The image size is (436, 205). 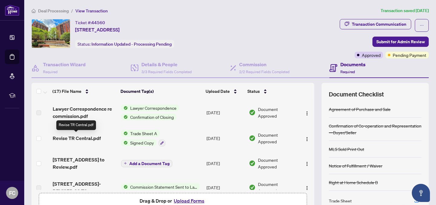 What do you see at coordinates (353, 183) in the screenshot?
I see `div: Right at Home Schedule B` at bounding box center [353, 183].